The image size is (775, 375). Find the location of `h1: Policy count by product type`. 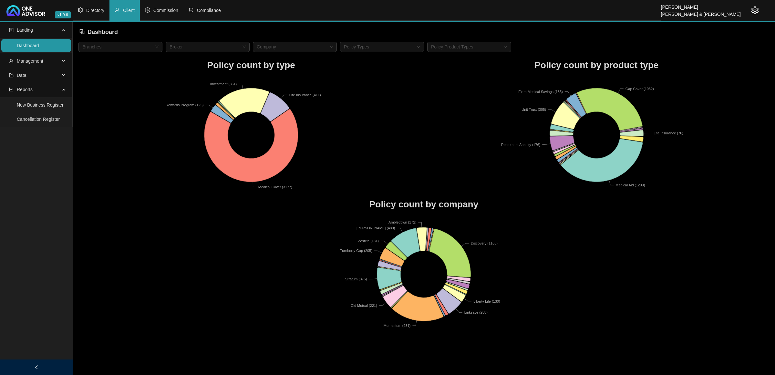

h1: Policy count by product type is located at coordinates (597, 65).